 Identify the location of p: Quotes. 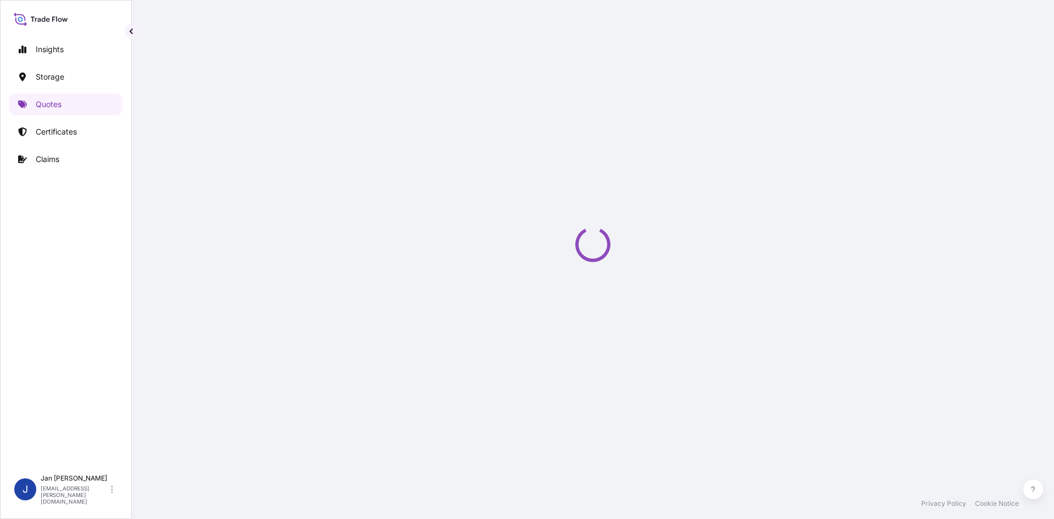
(48, 104).